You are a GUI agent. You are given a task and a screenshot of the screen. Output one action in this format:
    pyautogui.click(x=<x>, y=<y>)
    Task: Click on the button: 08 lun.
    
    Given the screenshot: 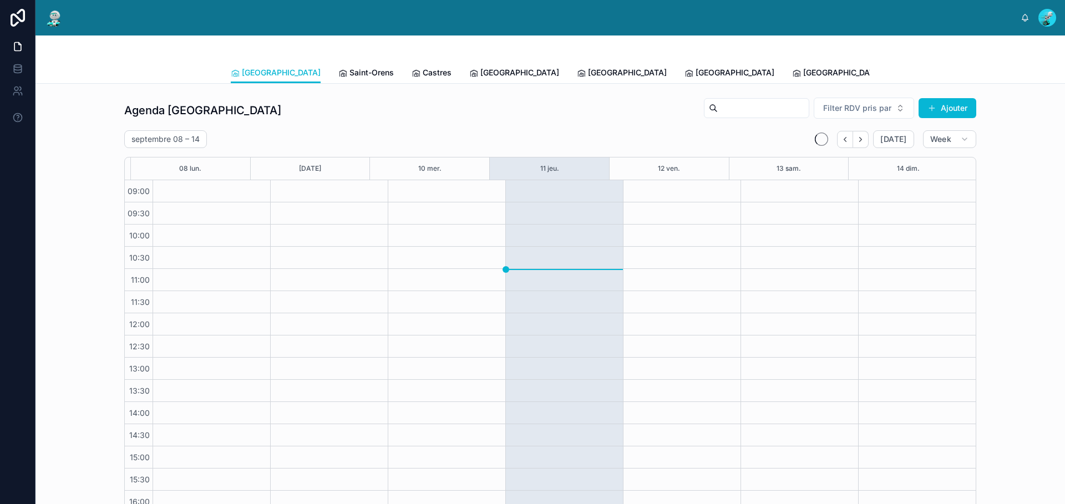 What is the action you would take?
    pyautogui.click(x=190, y=169)
    